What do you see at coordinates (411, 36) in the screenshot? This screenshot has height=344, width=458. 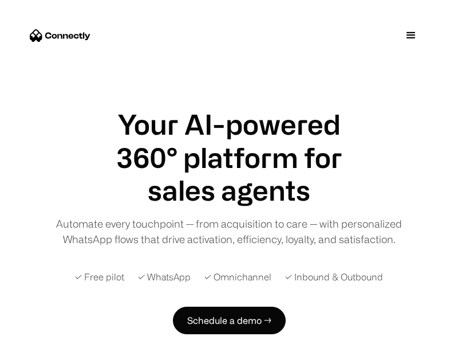 I see `div: menu` at bounding box center [411, 36].